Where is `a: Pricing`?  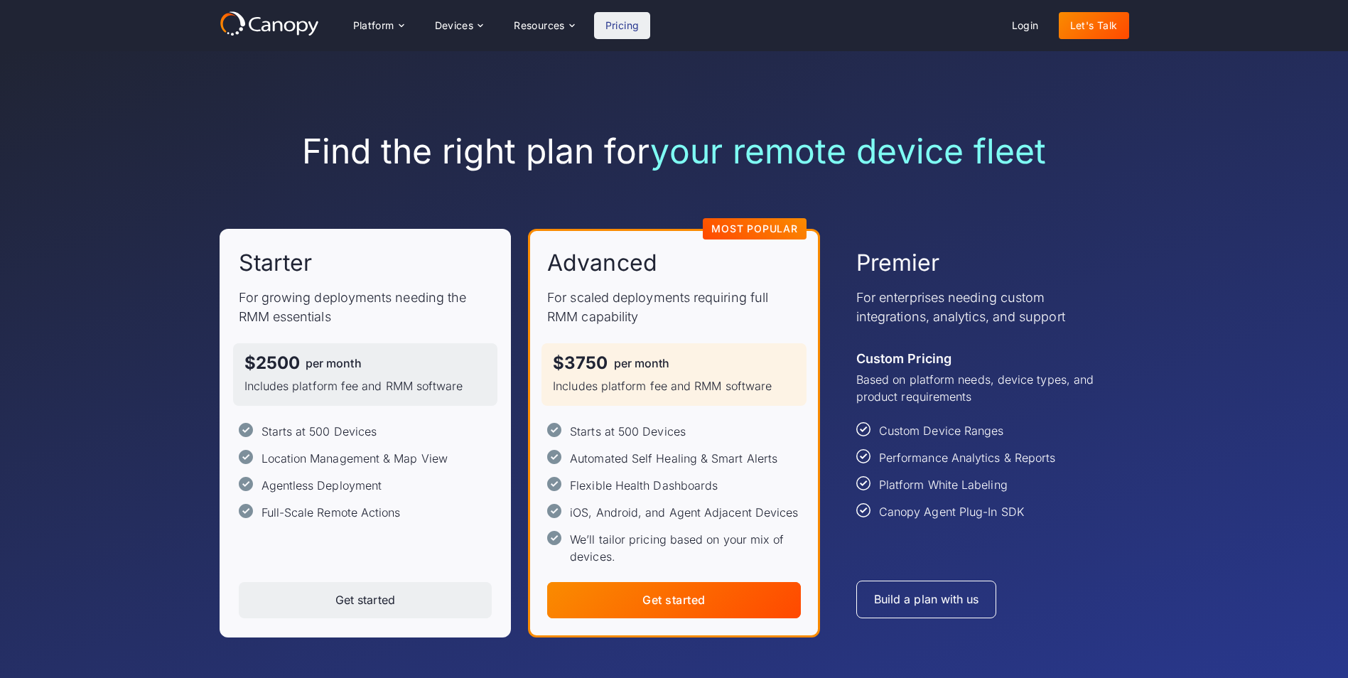
a: Pricing is located at coordinates (622, 26).